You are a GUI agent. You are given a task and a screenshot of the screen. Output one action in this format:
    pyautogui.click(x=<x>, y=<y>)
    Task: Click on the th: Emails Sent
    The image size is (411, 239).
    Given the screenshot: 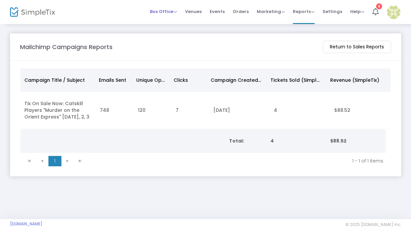 What is the action you would take?
    pyautogui.click(x=113, y=80)
    